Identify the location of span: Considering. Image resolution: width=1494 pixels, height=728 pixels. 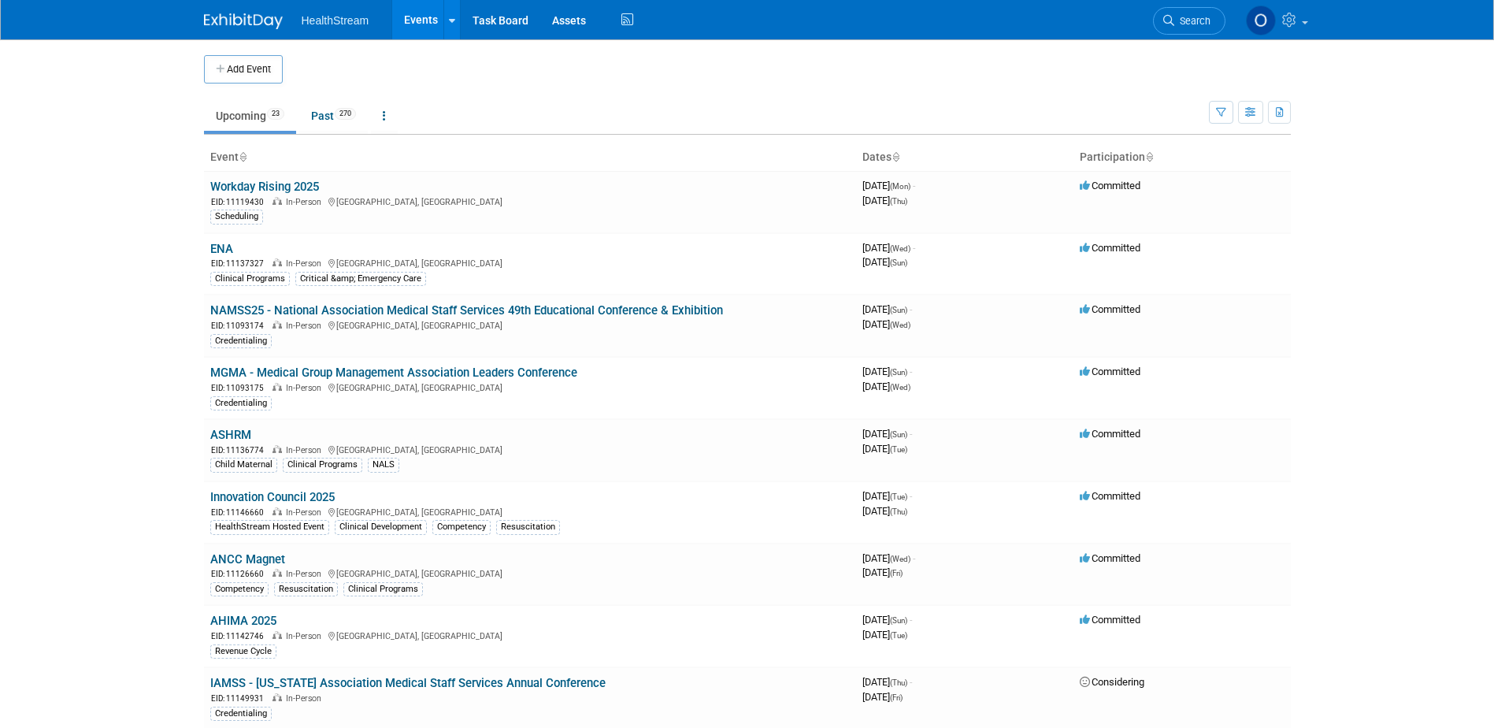
(1112, 681).